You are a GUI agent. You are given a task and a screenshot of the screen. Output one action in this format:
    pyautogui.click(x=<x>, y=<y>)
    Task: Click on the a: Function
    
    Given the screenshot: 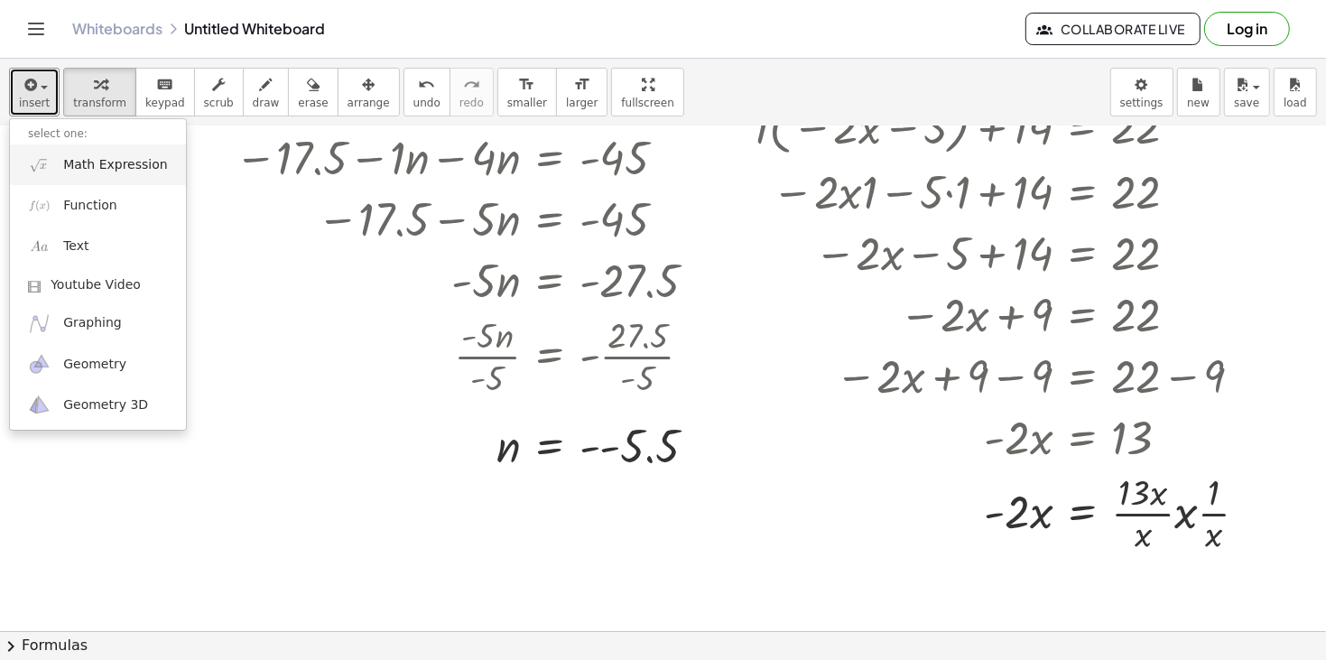 What is the action you would take?
    pyautogui.click(x=98, y=205)
    